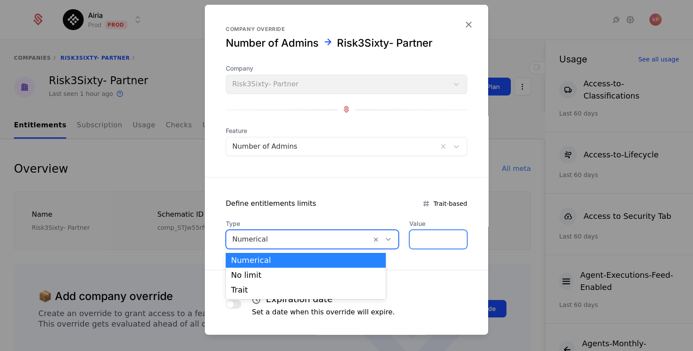 The height and width of the screenshot is (351, 693). Describe the element at coordinates (450, 203) in the screenshot. I see `span: Trait-based` at that location.